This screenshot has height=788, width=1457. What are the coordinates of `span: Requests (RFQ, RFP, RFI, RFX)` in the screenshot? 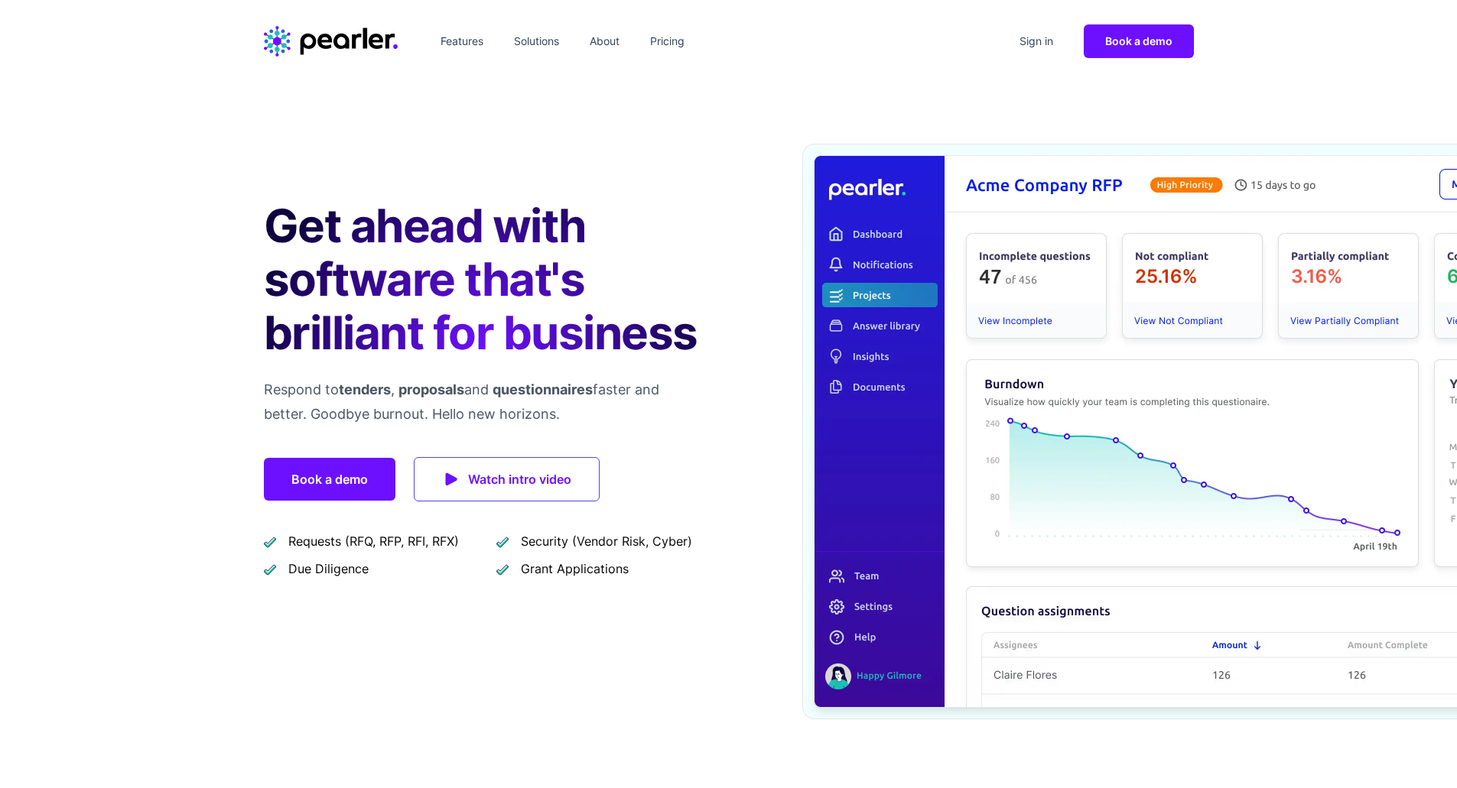 It's located at (373, 541).